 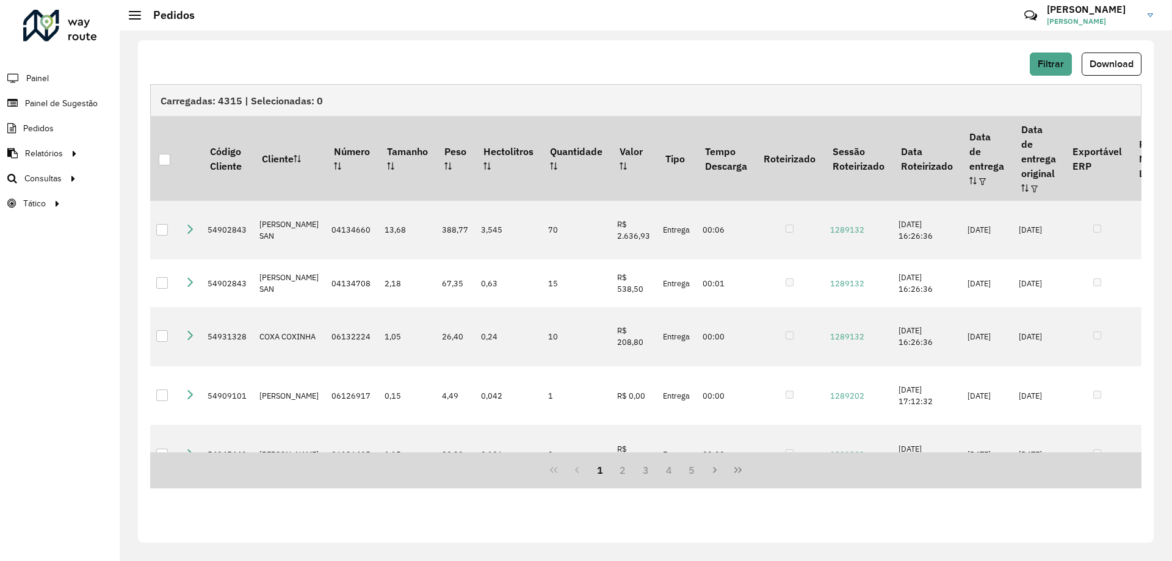 What do you see at coordinates (634, 283) in the screenshot?
I see `td: R$ 538,50` at bounding box center [634, 283].